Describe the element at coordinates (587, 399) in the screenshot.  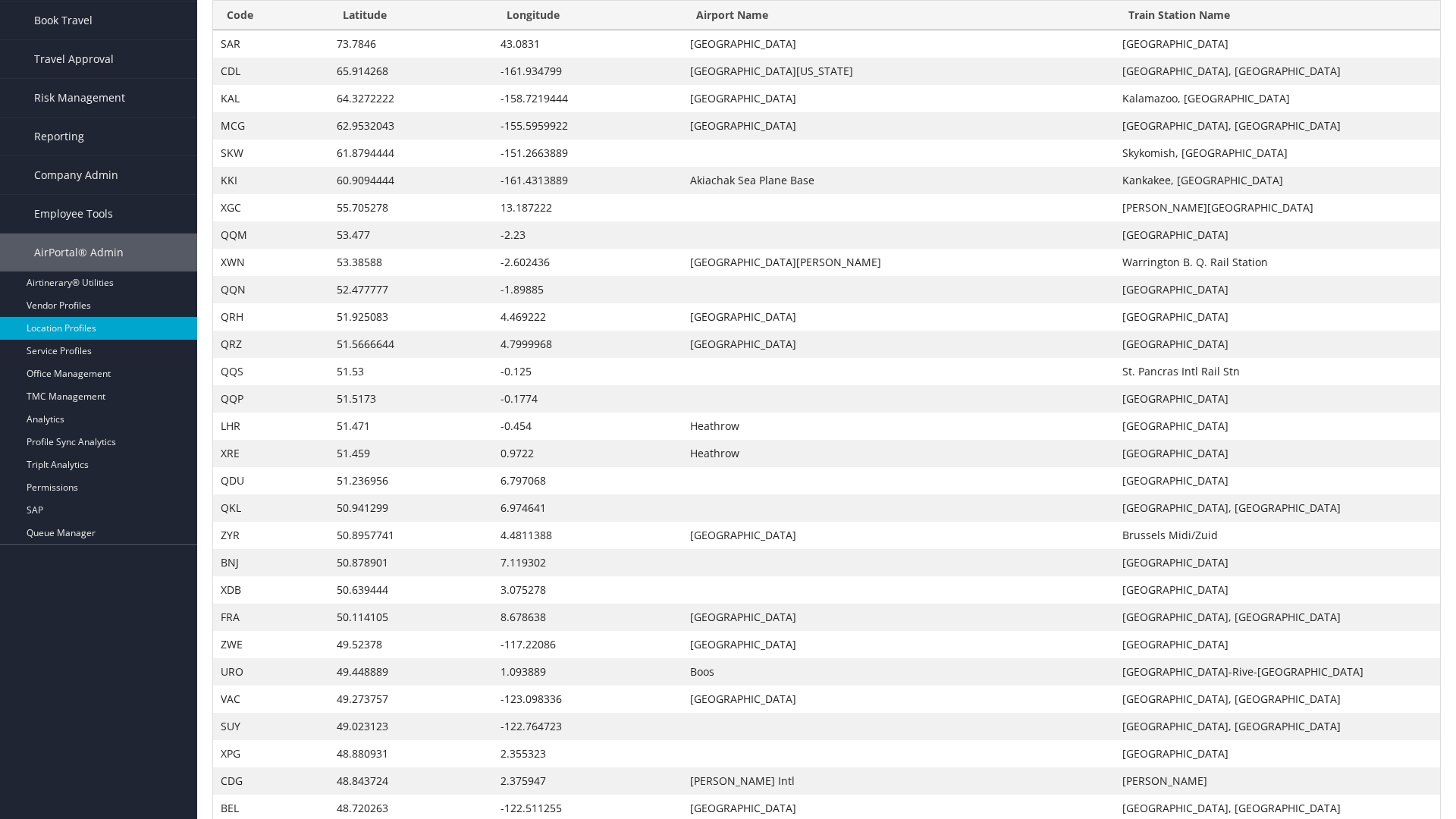
I see `td: -0.1774` at that location.